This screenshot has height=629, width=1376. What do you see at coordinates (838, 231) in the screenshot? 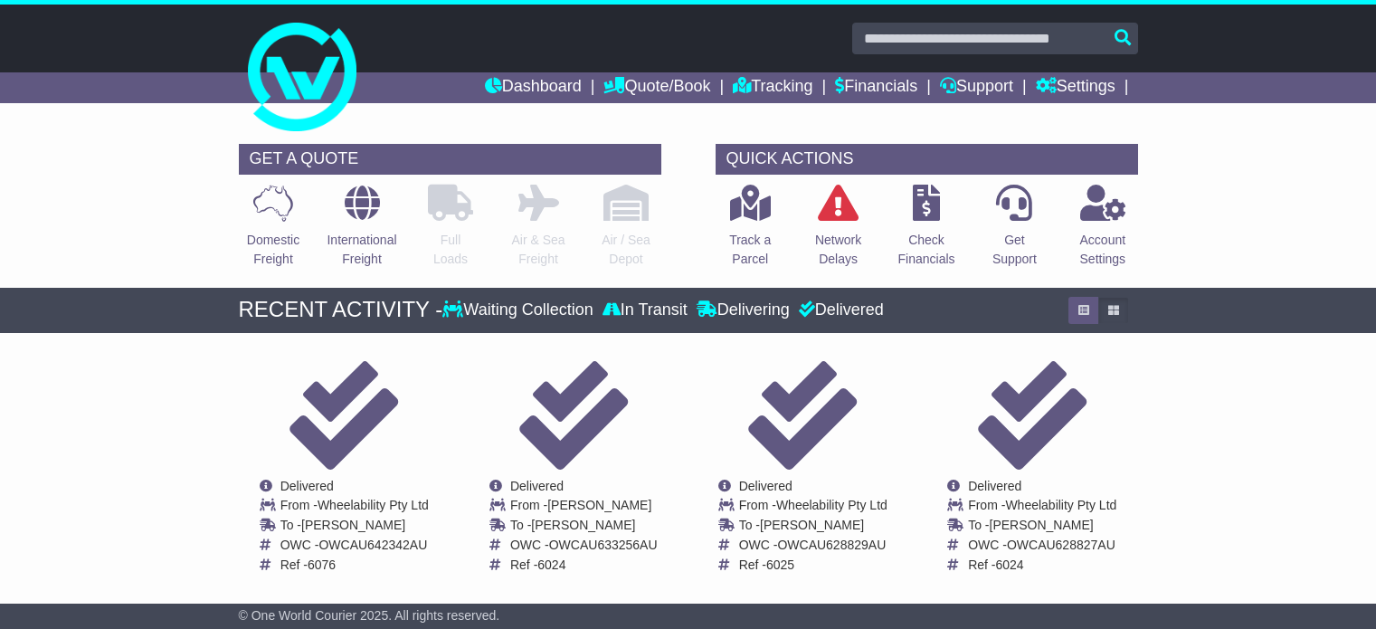
I see `a: NetworkDelays` at bounding box center [838, 231].